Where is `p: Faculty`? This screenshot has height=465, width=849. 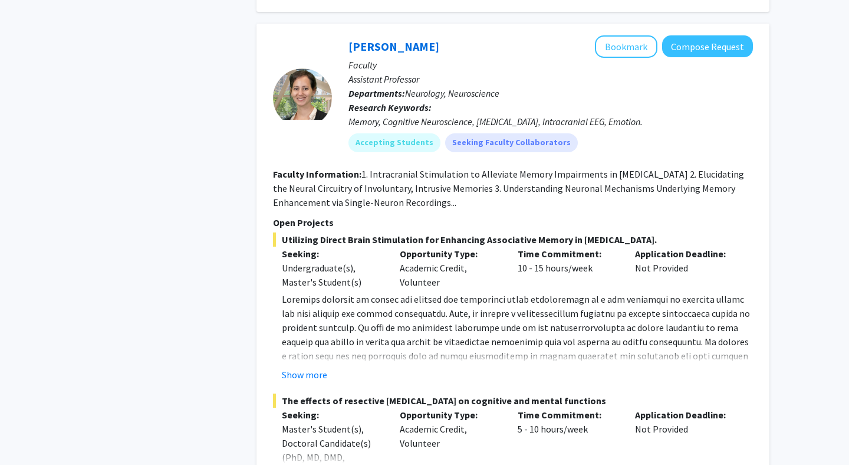
p: Faculty is located at coordinates (551, 65).